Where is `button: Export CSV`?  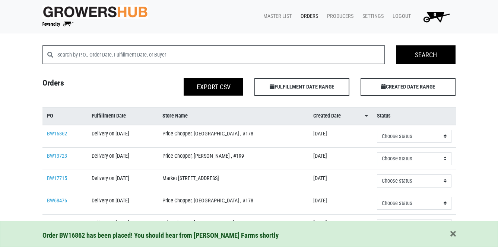
button: Export CSV is located at coordinates (213, 87).